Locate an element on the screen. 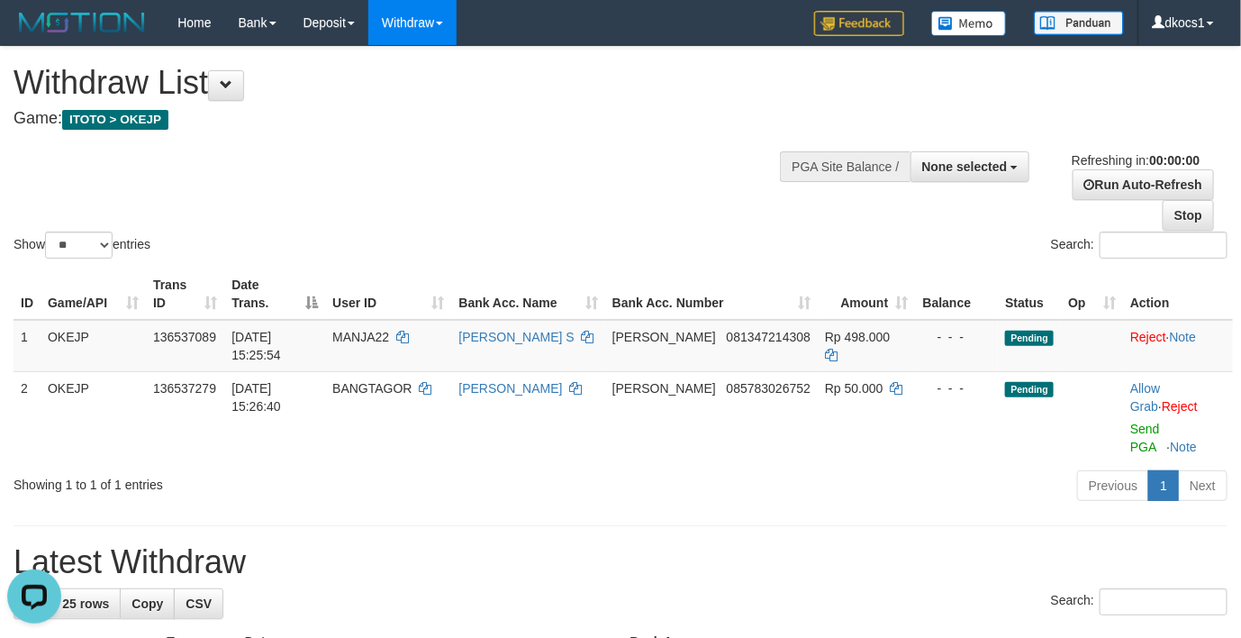  button: Open LiveChat chat widget is located at coordinates (34, 34).